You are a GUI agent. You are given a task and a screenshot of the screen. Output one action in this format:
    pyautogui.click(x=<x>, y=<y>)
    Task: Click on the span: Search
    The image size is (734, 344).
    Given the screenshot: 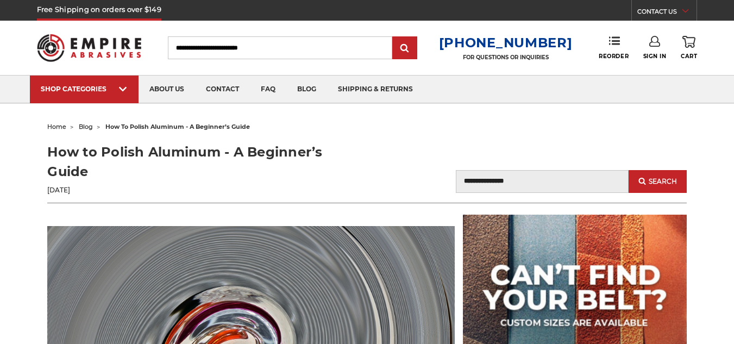 What is the action you would take?
    pyautogui.click(x=663, y=181)
    